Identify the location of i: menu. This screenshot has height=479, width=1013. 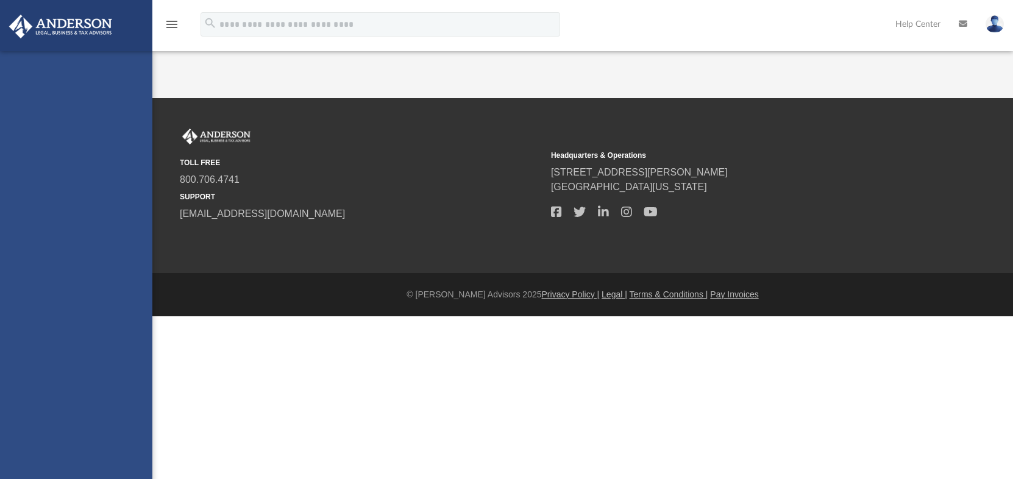
(172, 24).